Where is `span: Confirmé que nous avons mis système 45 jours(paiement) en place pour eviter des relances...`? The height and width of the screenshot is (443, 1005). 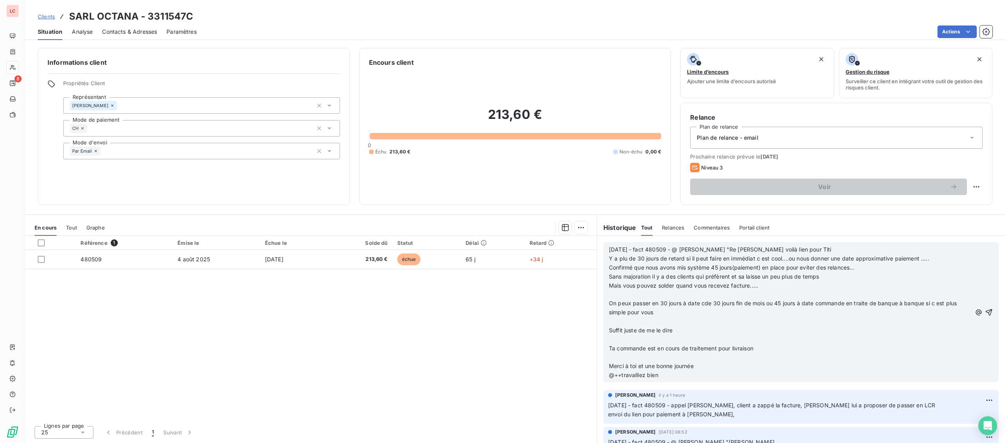
span: Confirmé que nous avons mis système 45 jours(paiement) en place pour eviter des relances... is located at coordinates (732, 267).